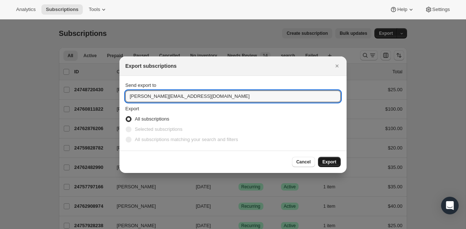  Describe the element at coordinates (26, 10) in the screenshot. I see `button: Analytics` at that location.